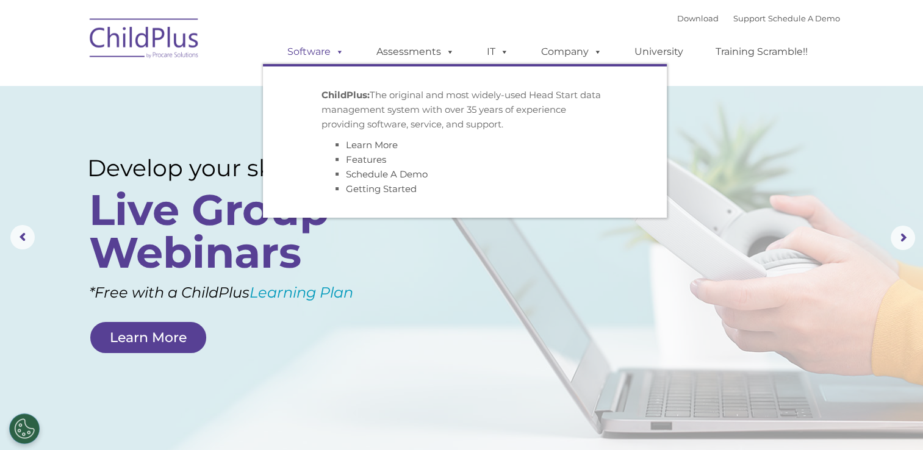 This screenshot has height=450, width=923. What do you see at coordinates (498, 52) in the screenshot?
I see `a: IT` at bounding box center [498, 52].